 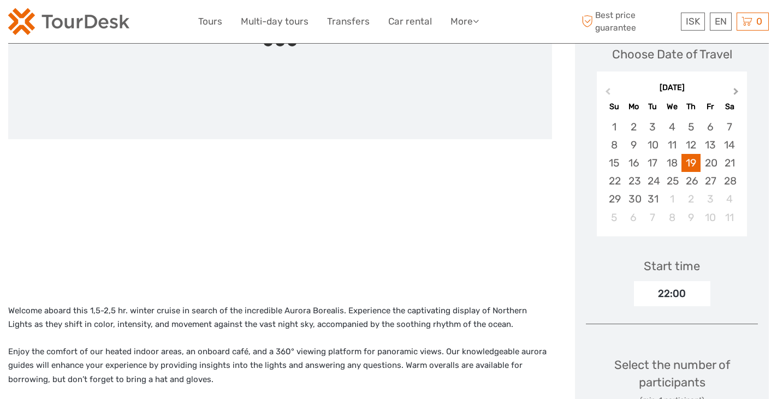 I want to click on div: Choose Thursday, March 12th, 2026, so click(x=691, y=145).